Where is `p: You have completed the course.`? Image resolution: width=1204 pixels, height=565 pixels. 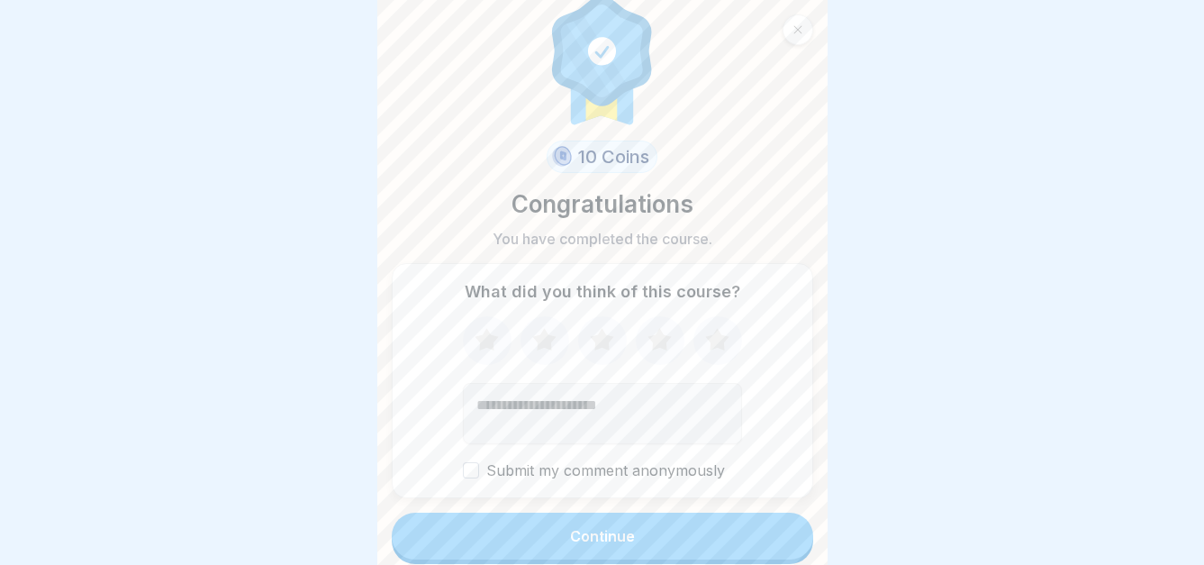 p: You have completed the course. is located at coordinates (602, 239).